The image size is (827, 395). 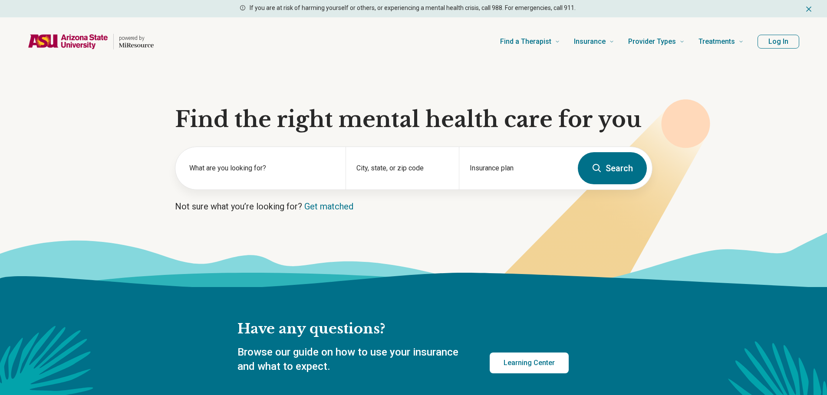 What do you see at coordinates (721, 42) in the screenshot?
I see `a: Treatments` at bounding box center [721, 42].